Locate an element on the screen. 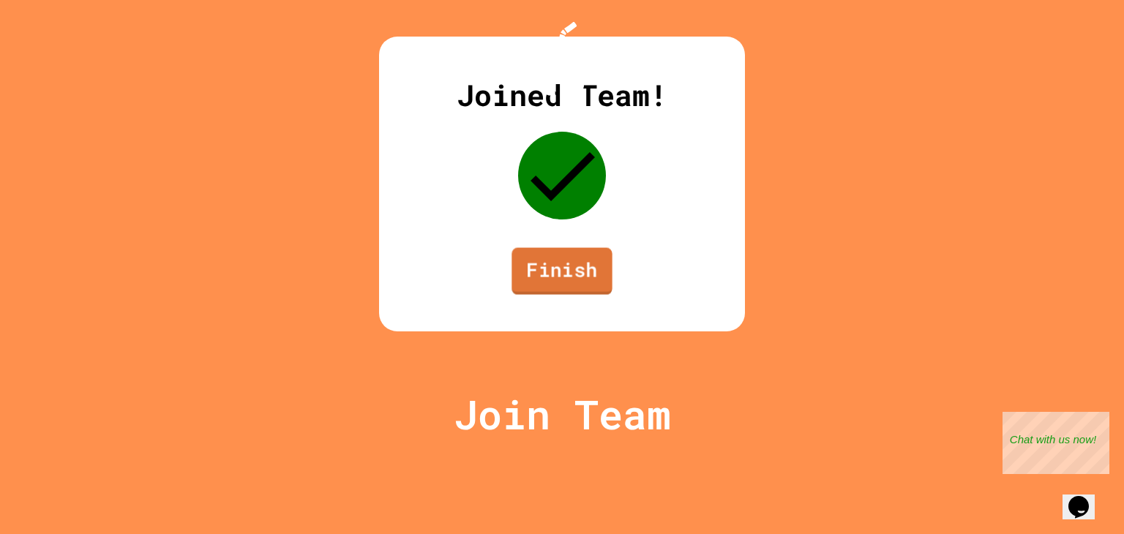  img: Logo.svg is located at coordinates (562, 59).